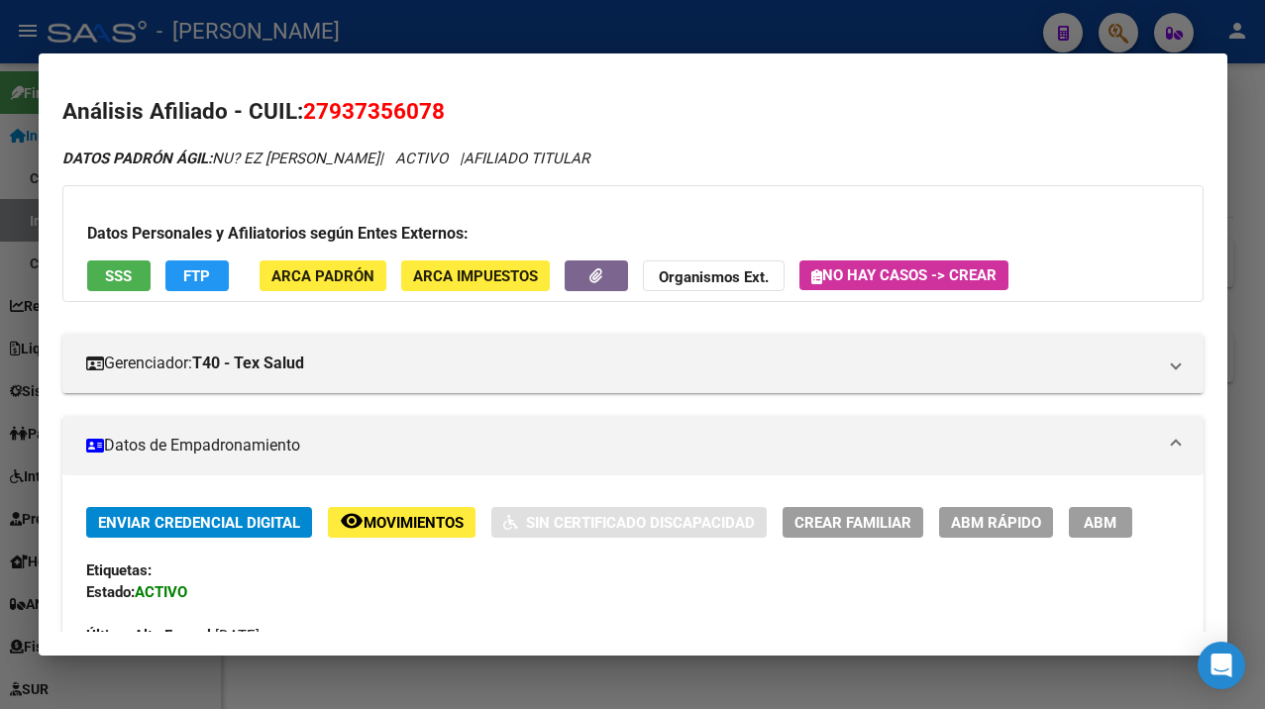 The width and height of the screenshot is (1265, 709). Describe the element at coordinates (995, 522) in the screenshot. I see `button: ABM Rápido` at that location.